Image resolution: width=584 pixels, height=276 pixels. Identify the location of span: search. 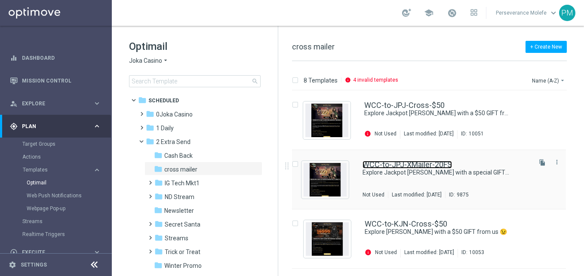
(255, 81).